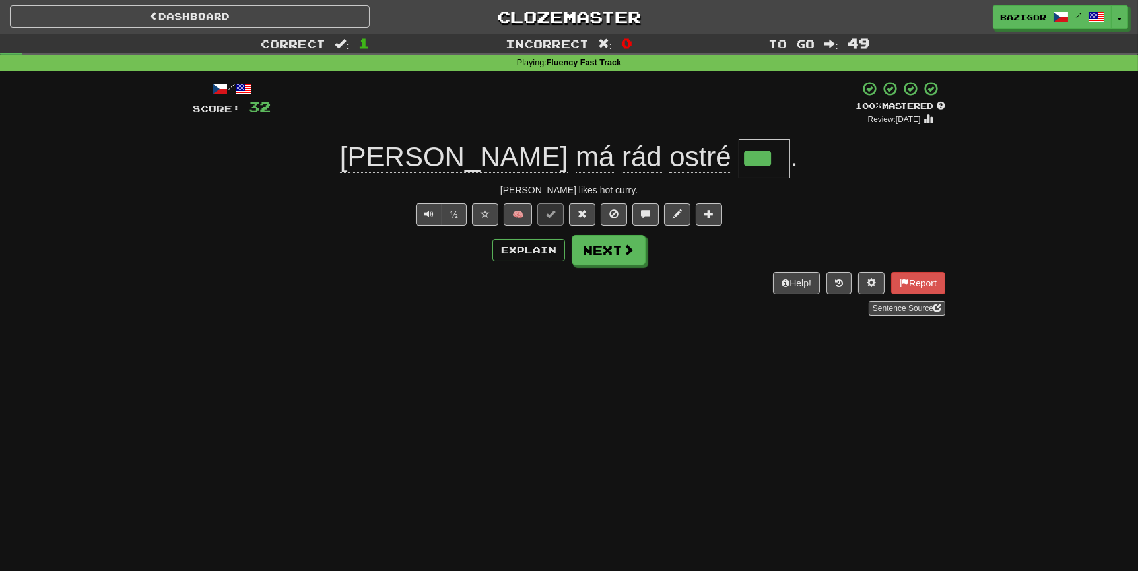 This screenshot has height=571, width=1138. I want to click on span: 32, so click(259, 106).